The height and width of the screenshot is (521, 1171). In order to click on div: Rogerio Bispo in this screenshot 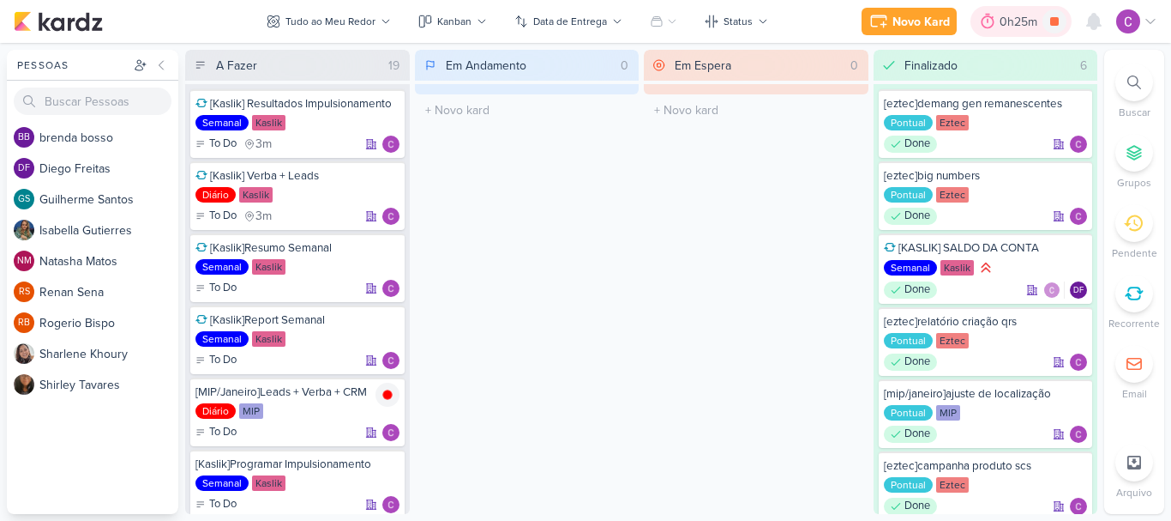, I will do `click(24, 322)`.